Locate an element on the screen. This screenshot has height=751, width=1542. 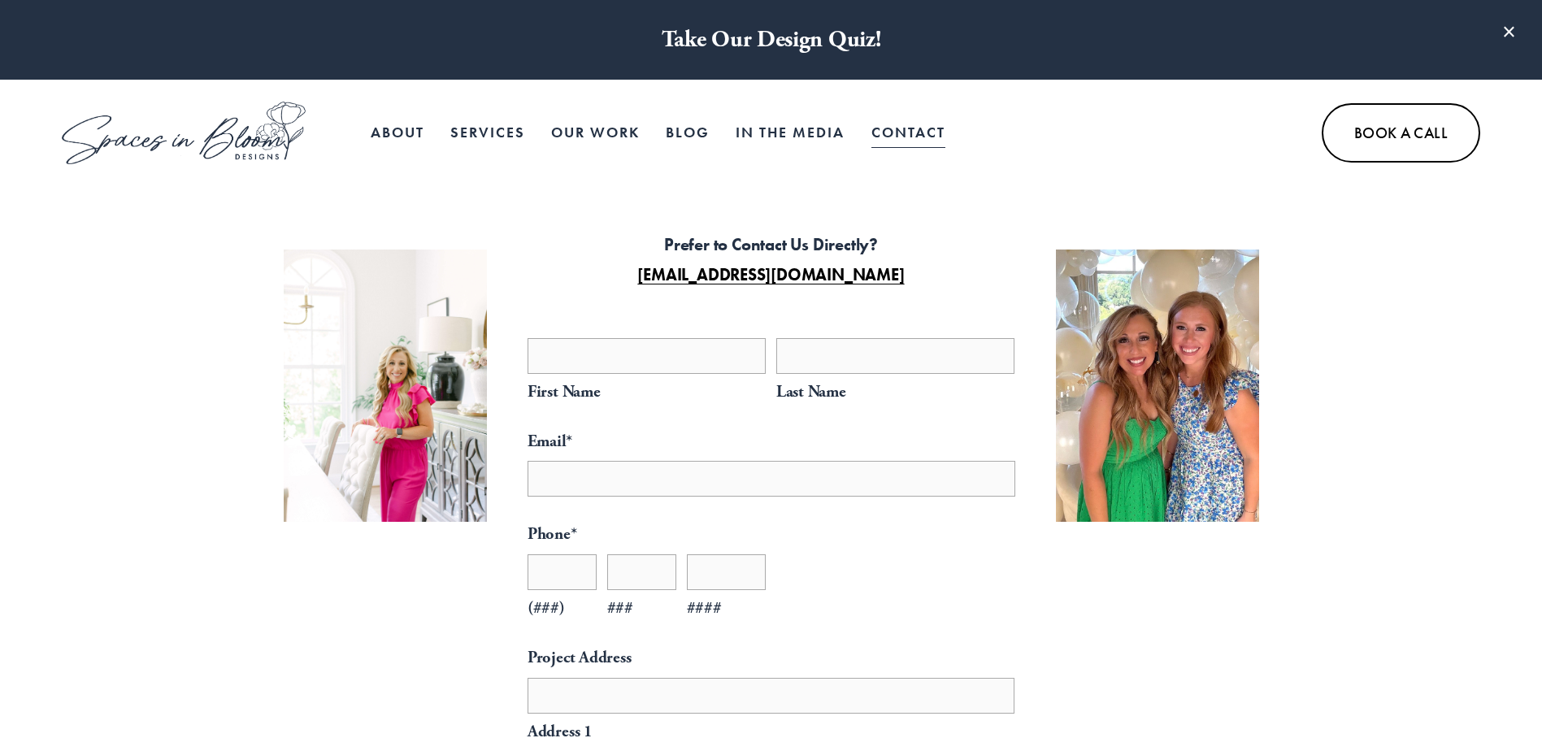
a: Book A Call is located at coordinates (1400, 132).